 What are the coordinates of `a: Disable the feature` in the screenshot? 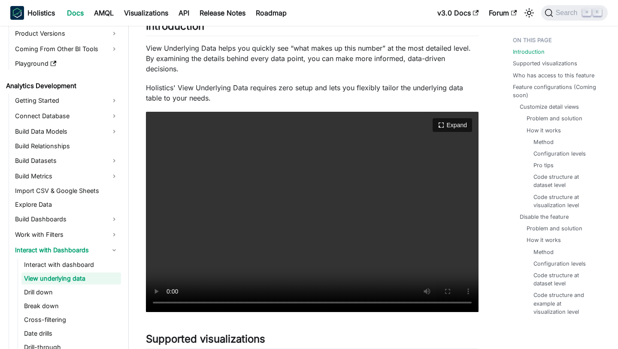 It's located at (544, 216).